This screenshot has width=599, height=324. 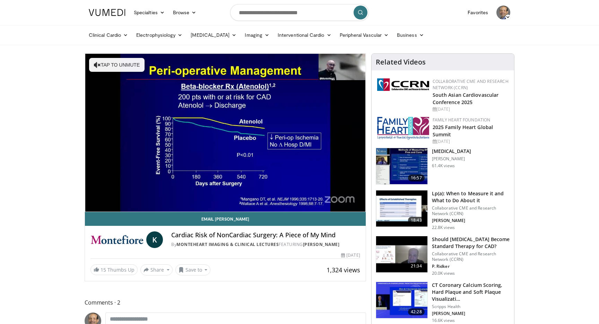 What do you see at coordinates (466, 99) in the screenshot?
I see `a: South Asian Cardiovascular Conference 2025` at bounding box center [466, 99].